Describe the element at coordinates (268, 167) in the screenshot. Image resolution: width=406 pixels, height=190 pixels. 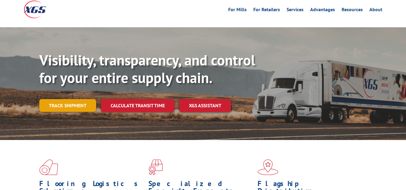
I see `img: xgs-icon-flagship-distribution-model-red` at that location.